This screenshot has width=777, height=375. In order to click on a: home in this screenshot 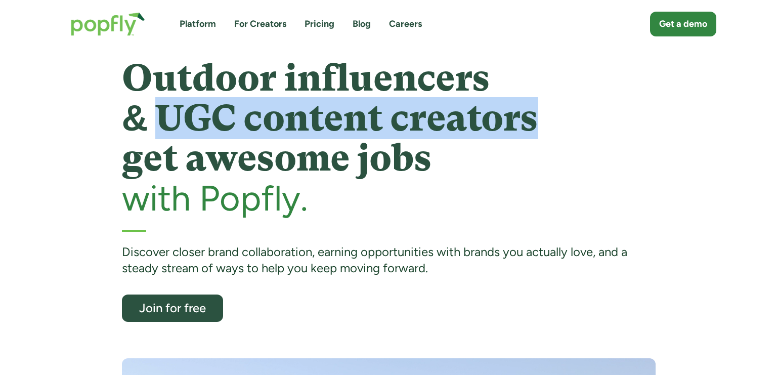, I will do `click(108, 24)`.